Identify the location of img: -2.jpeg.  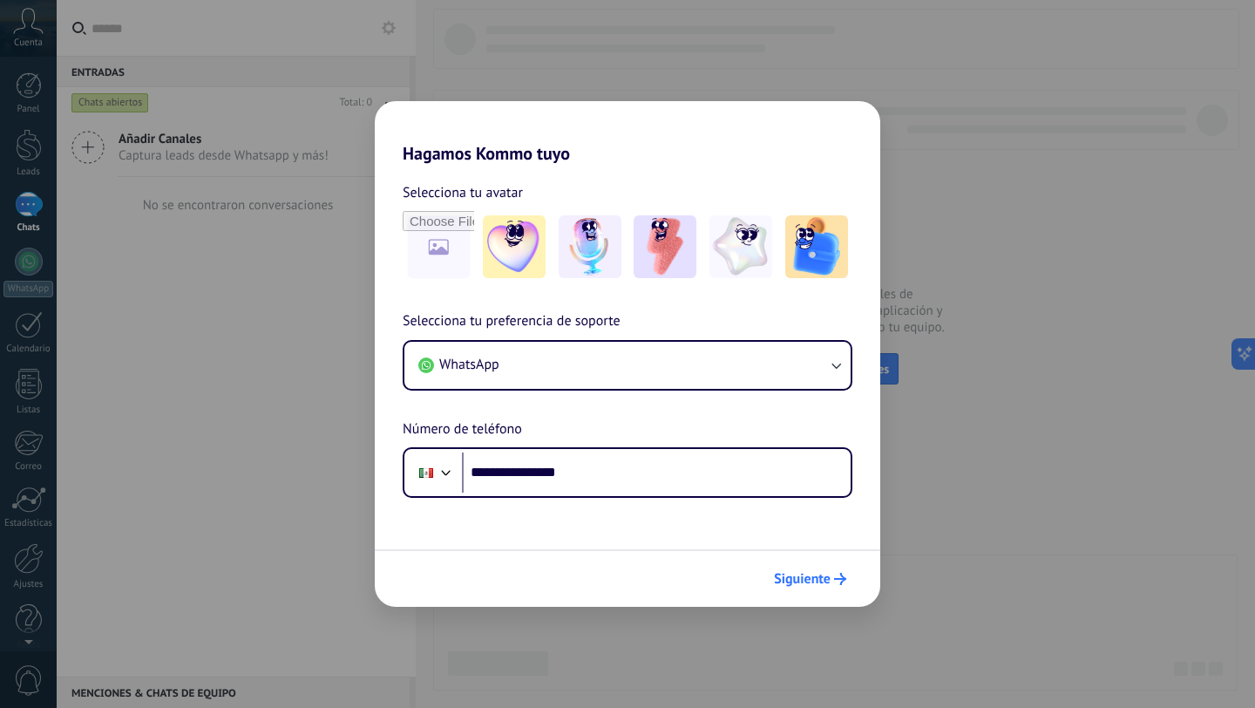
(590, 247).